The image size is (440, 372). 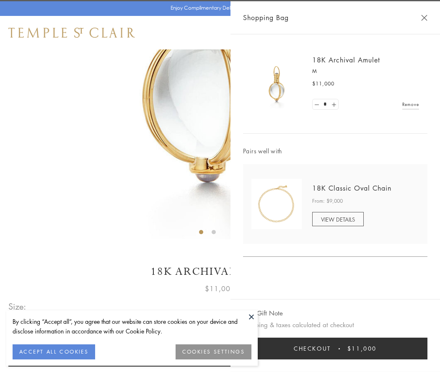 What do you see at coordinates (410, 104) in the screenshot?
I see `a: Remove` at bounding box center [410, 104].